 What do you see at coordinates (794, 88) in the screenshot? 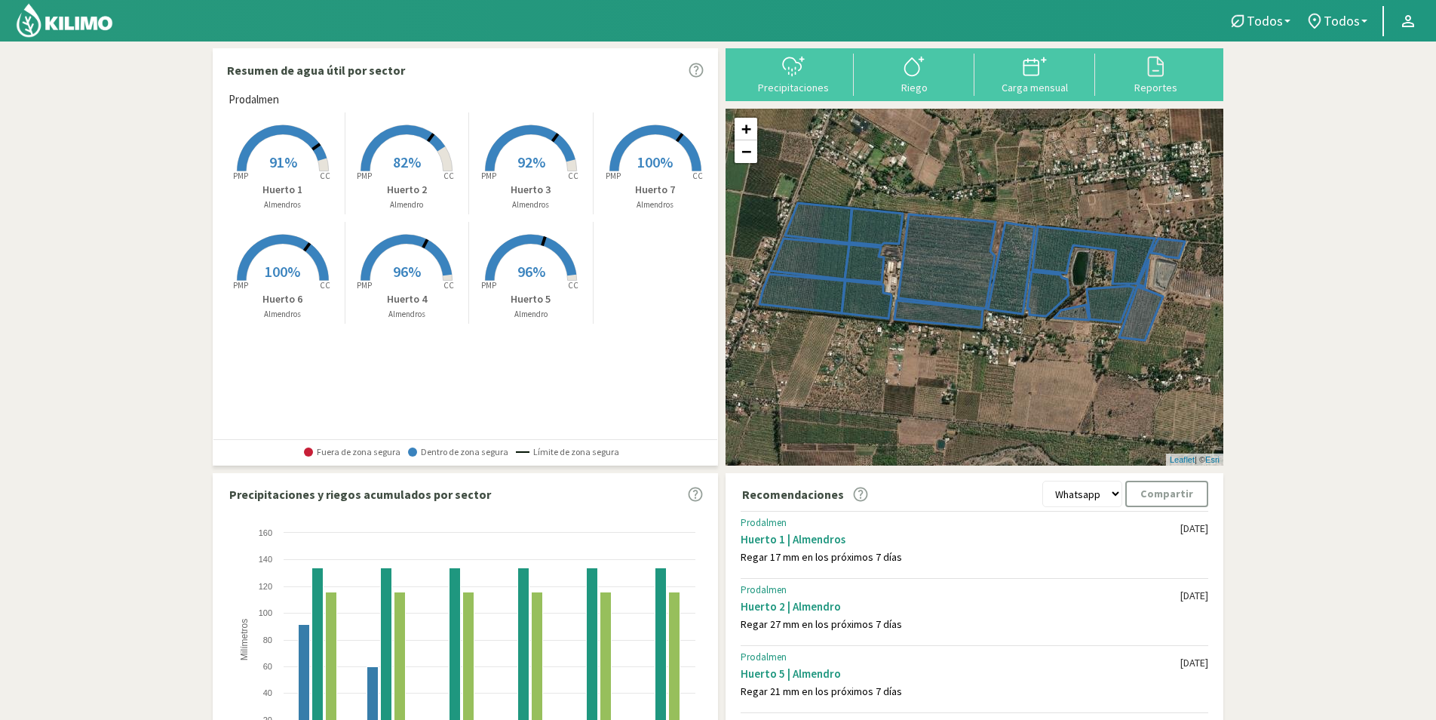
I see `div: Precipitaciones` at bounding box center [794, 88].